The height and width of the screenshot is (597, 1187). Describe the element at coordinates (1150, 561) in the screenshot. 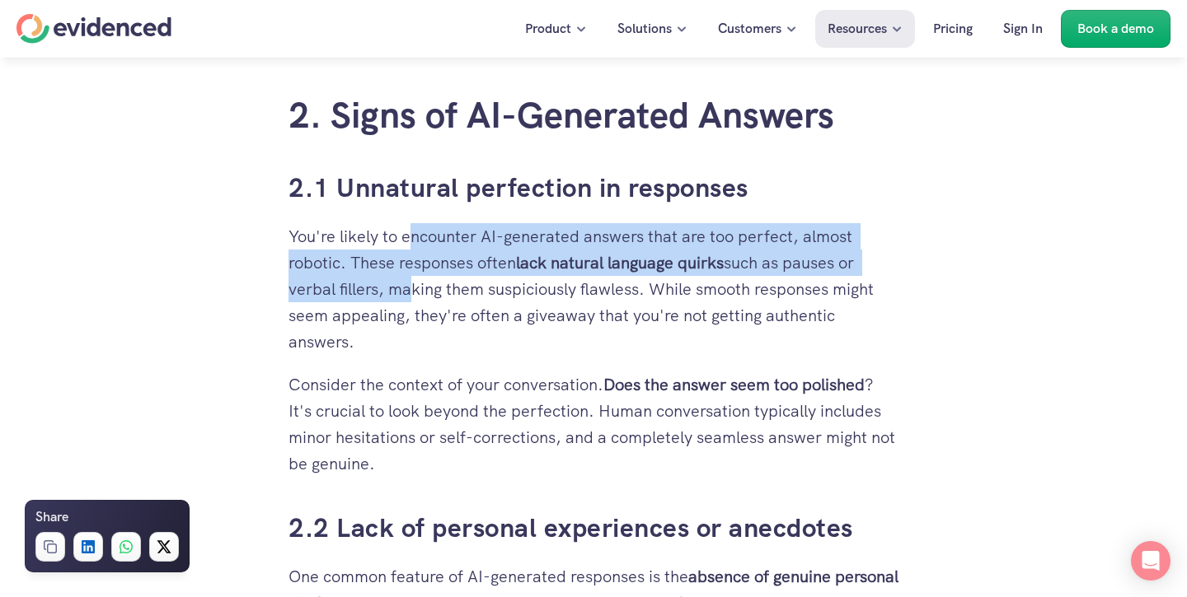

I see `div: Open Intercom Messenger` at that location.